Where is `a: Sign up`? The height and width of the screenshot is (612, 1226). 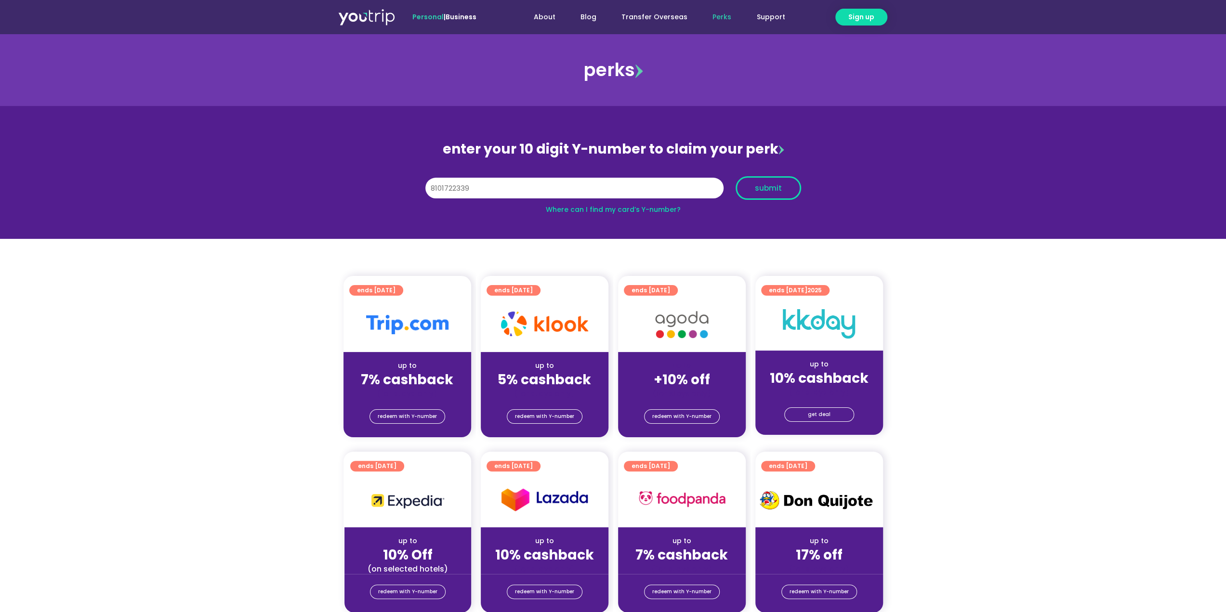 a: Sign up is located at coordinates (861, 17).